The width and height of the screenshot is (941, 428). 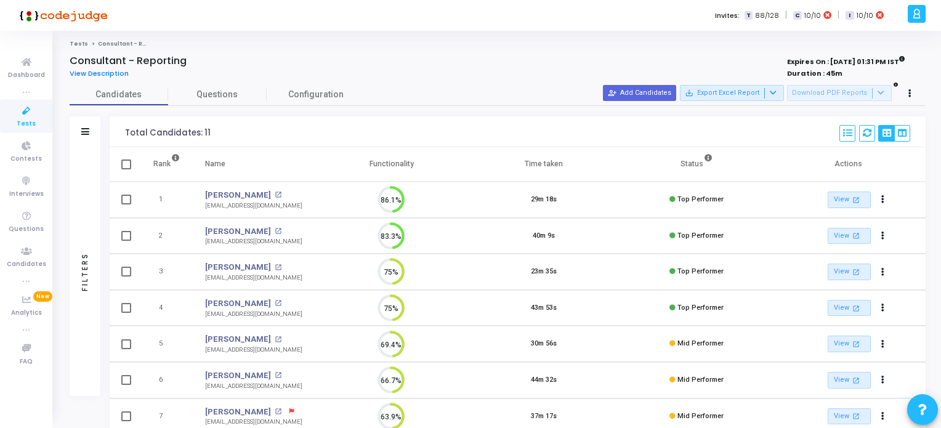 What do you see at coordinates (168, 133) in the screenshot?
I see `div: Total Candidates: 11` at bounding box center [168, 133].